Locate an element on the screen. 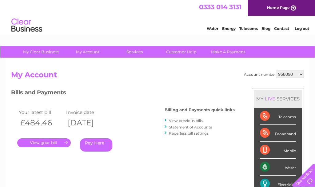 The height and width of the screenshot is (187, 315). a: View previous bills is located at coordinates (186, 120).